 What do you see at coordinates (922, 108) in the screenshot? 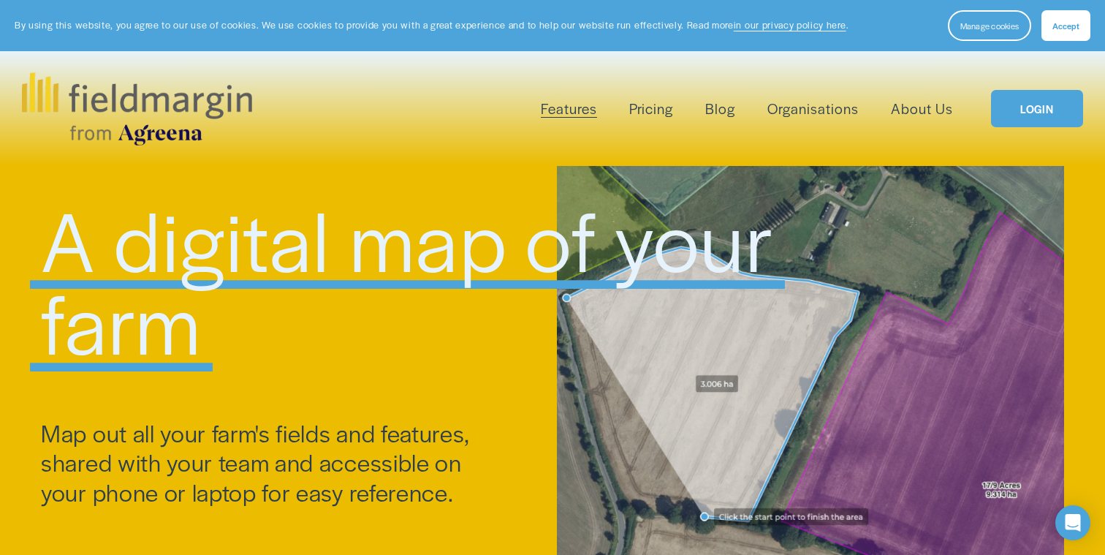
I see `a: About Us` at bounding box center [922, 108].